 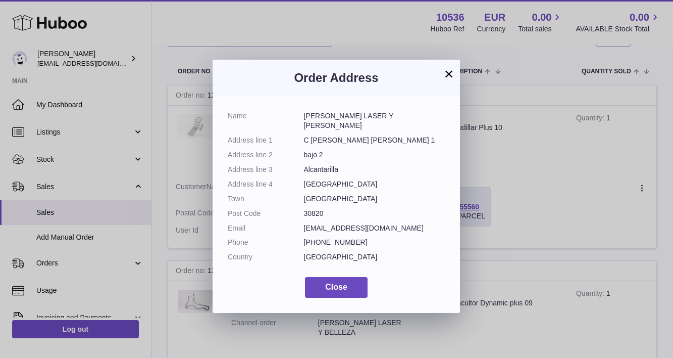 What do you see at coordinates (266, 213) in the screenshot?
I see `dt: Post Code` at bounding box center [266, 213].